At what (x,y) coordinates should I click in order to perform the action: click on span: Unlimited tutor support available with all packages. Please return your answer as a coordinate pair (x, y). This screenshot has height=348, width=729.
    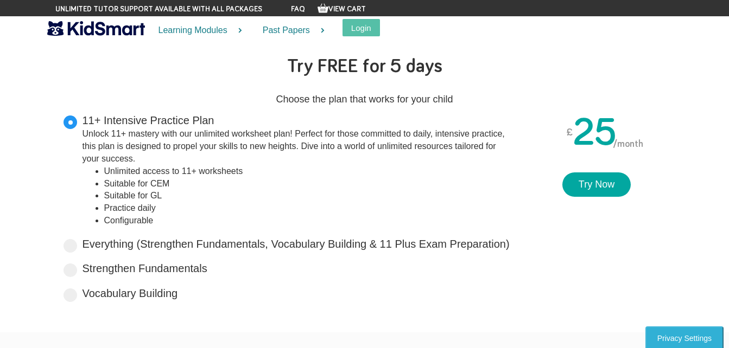
    Looking at the image, I should click on (158, 9).